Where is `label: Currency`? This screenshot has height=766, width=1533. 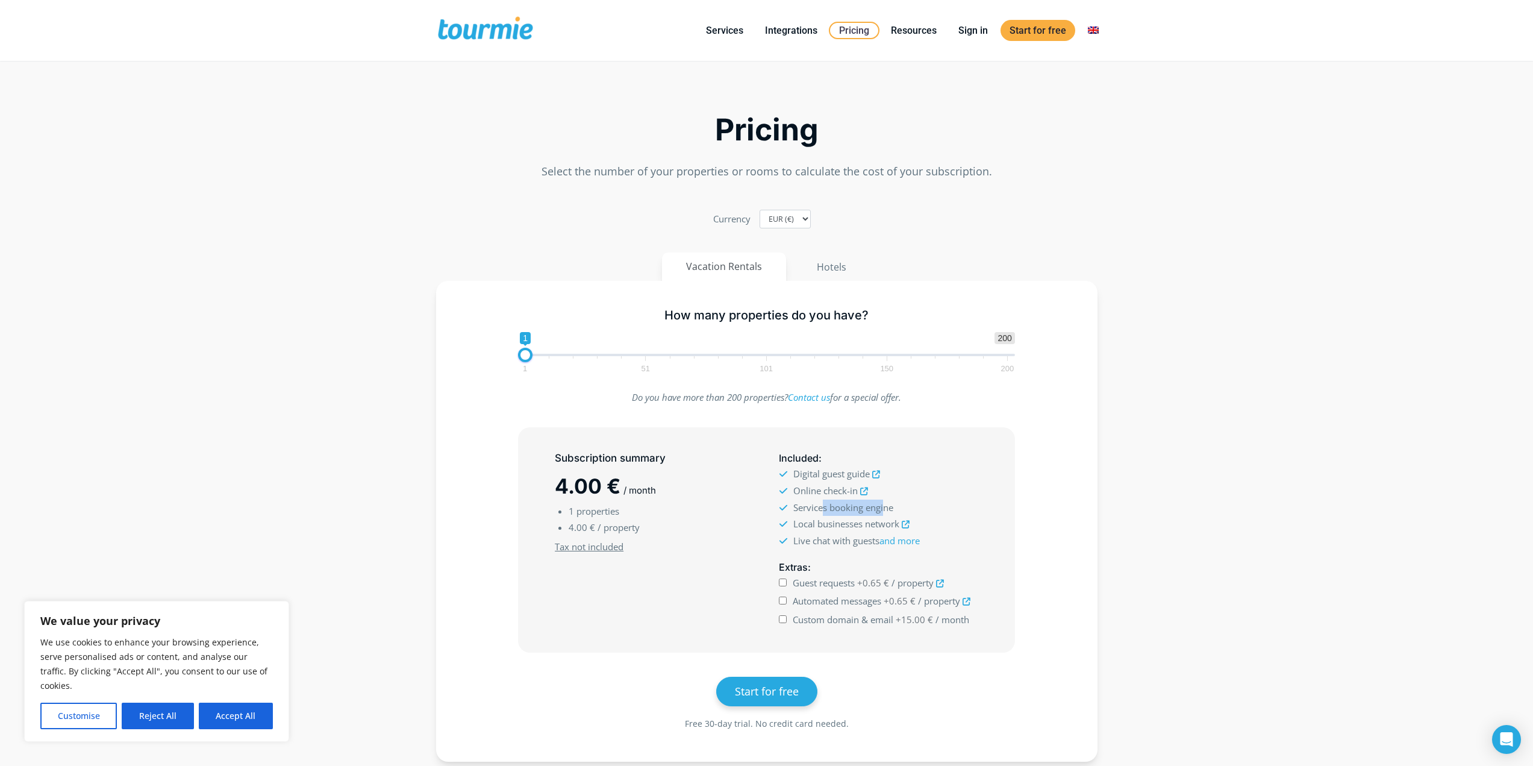 label: Currency is located at coordinates (732, 219).